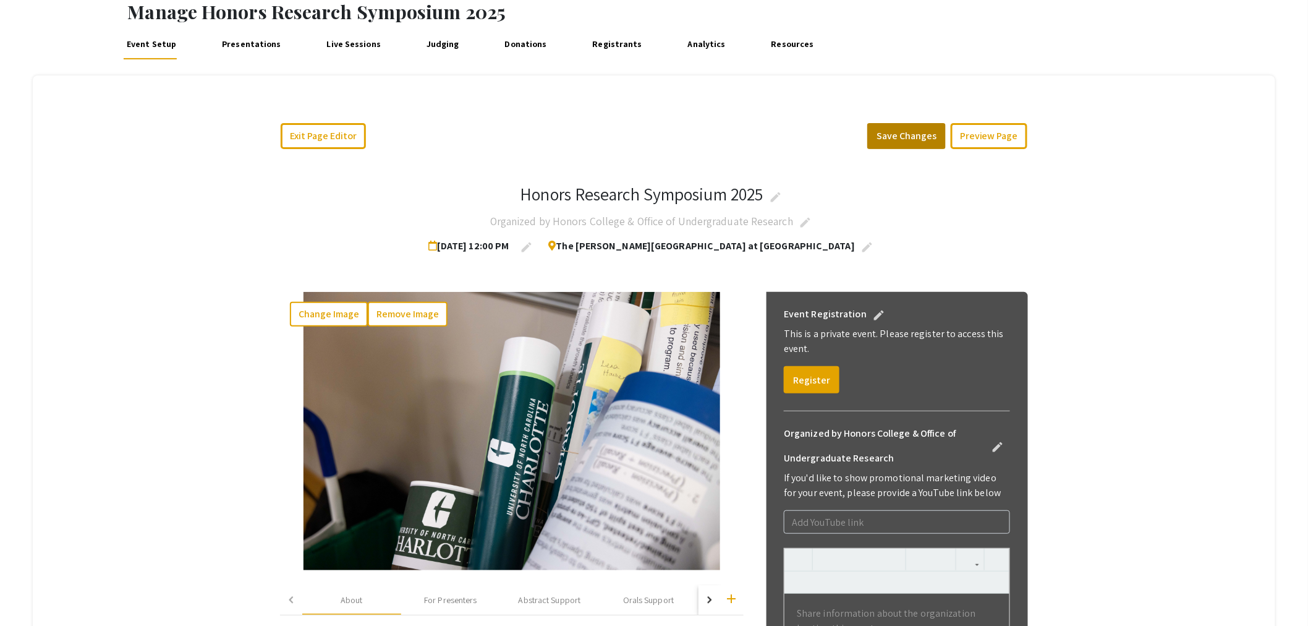 This screenshot has height=626, width=1308. I want to click on div: Abstract Support, so click(550, 600).